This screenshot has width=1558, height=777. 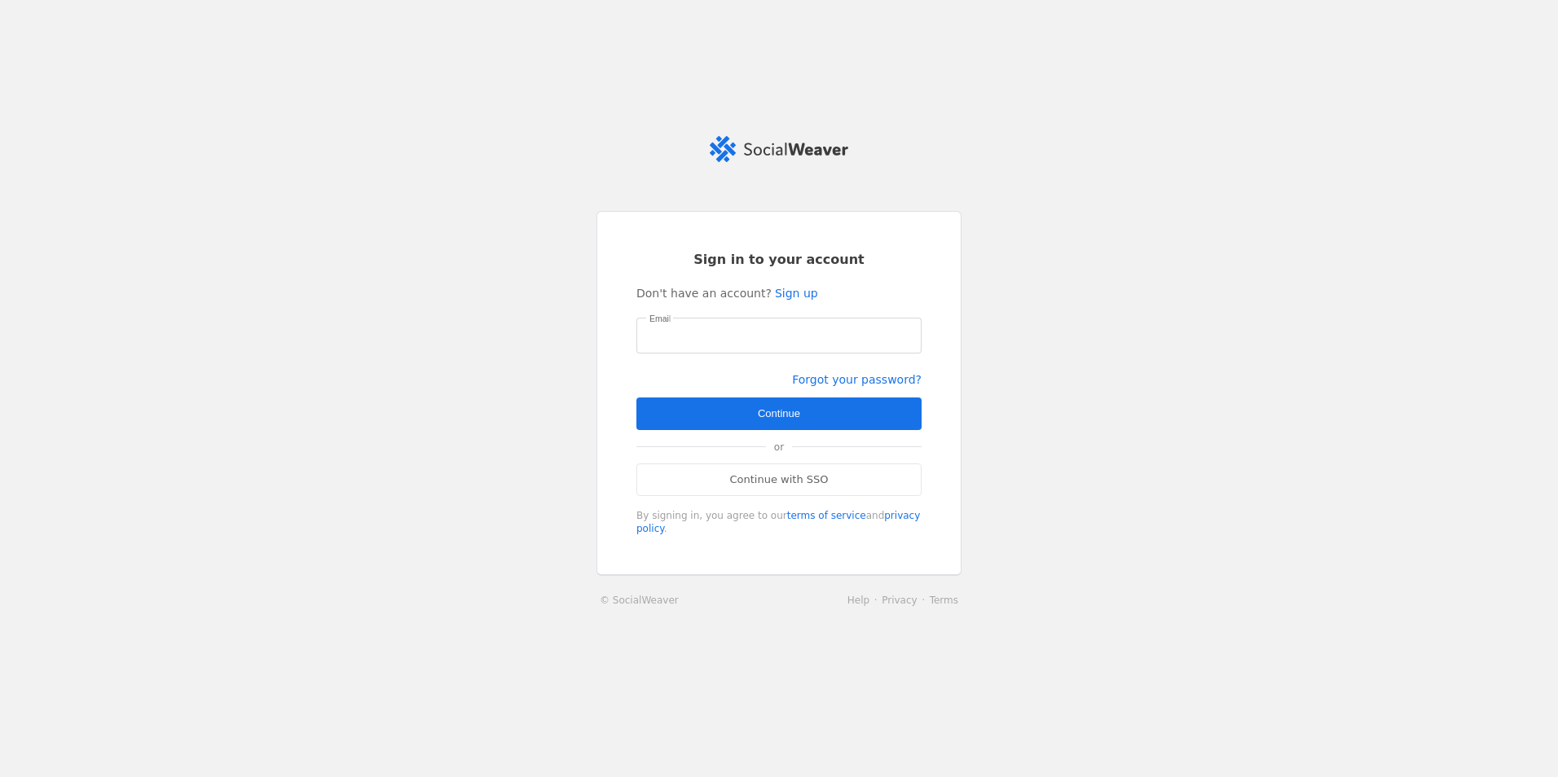 What do you see at coordinates (779, 522) in the screenshot?
I see `div: By signing in, you agree to our and .` at bounding box center [779, 522].